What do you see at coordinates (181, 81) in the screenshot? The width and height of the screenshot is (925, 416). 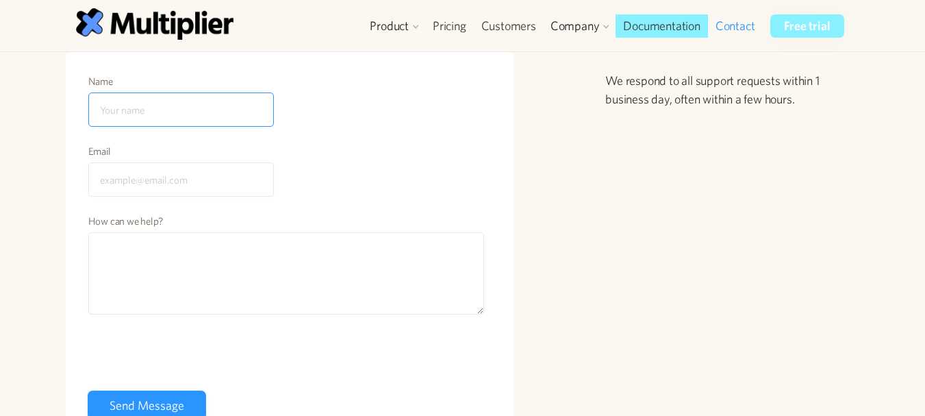 I see `label: Name` at bounding box center [181, 81].